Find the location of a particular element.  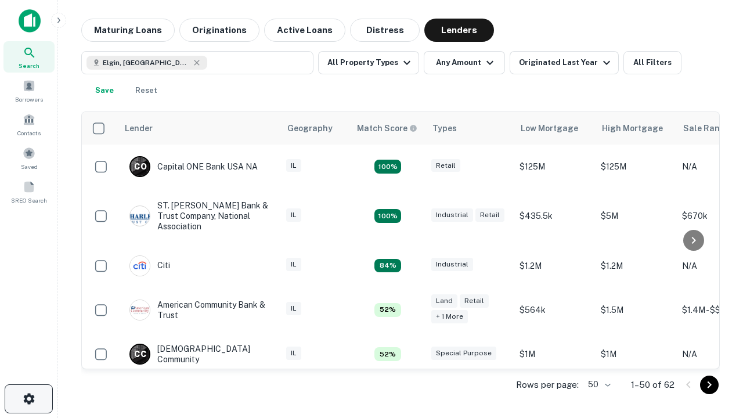

span: Search is located at coordinates (29, 66).